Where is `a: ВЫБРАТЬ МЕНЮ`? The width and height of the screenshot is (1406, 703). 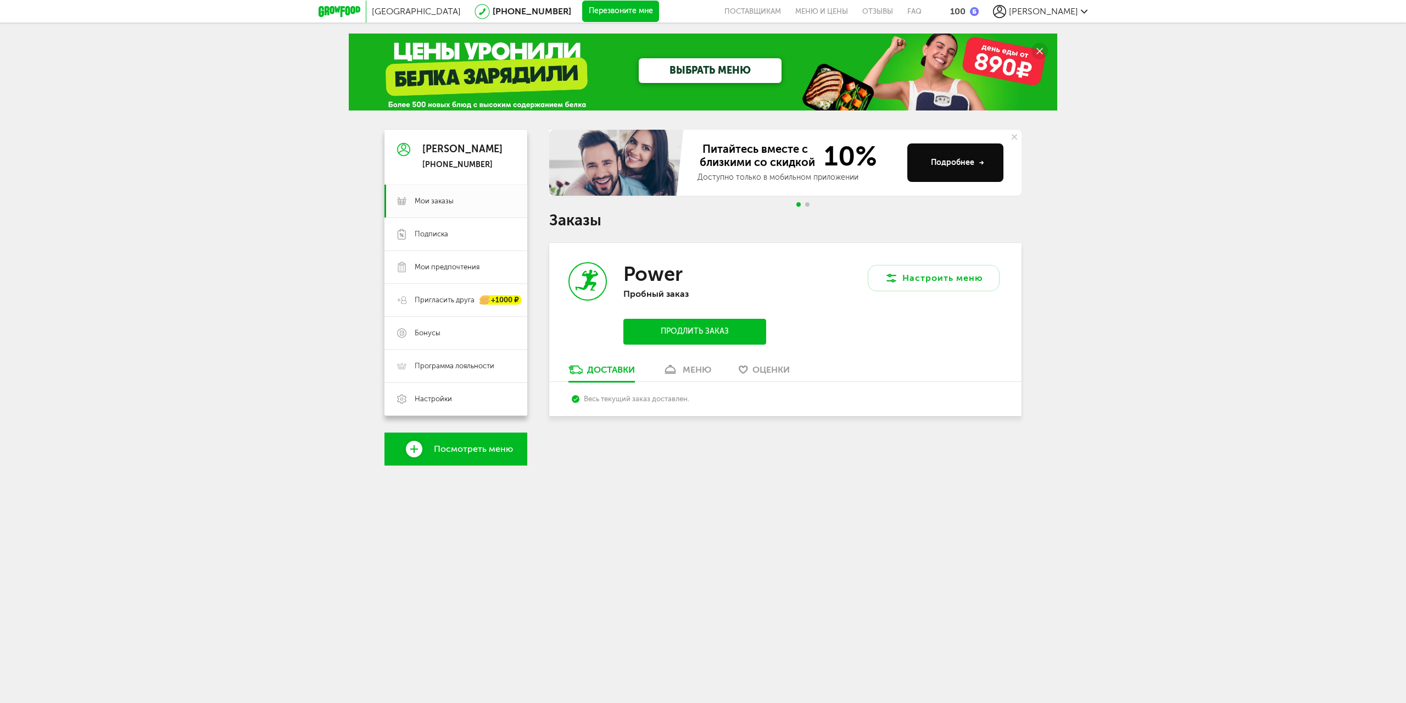
a: ВЫБРАТЬ МЕНЮ is located at coordinates (710, 70).